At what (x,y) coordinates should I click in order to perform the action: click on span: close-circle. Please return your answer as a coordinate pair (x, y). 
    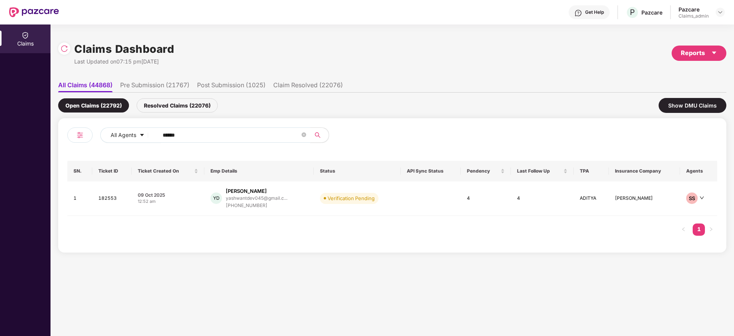
    Looking at the image, I should click on (304, 135).